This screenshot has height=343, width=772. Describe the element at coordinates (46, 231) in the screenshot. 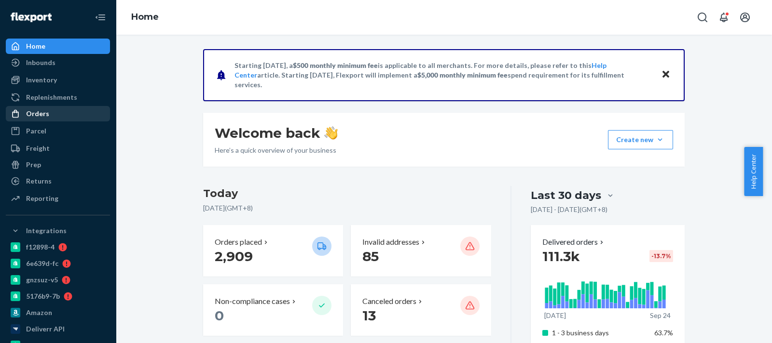

I see `div: Integrations` at that location.